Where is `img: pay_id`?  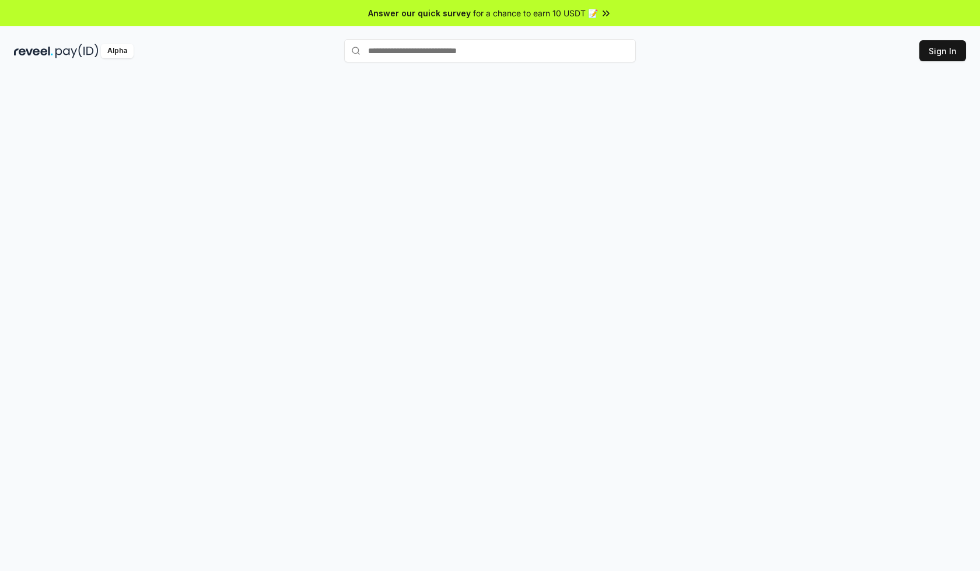 img: pay_id is located at coordinates (77, 51).